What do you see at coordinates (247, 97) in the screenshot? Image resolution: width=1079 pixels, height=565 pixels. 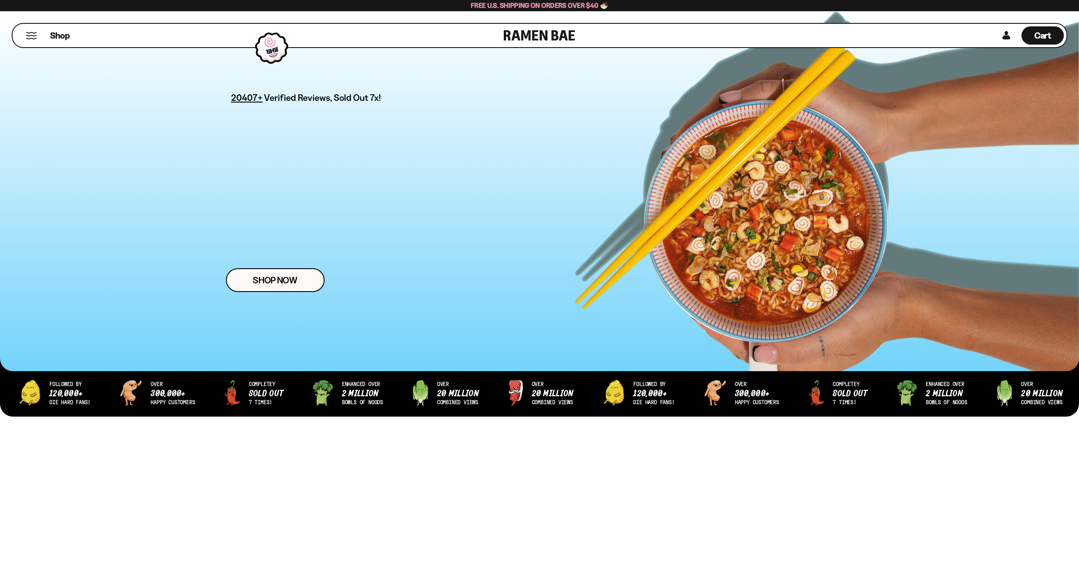 I see `span: 20407+` at bounding box center [247, 97].